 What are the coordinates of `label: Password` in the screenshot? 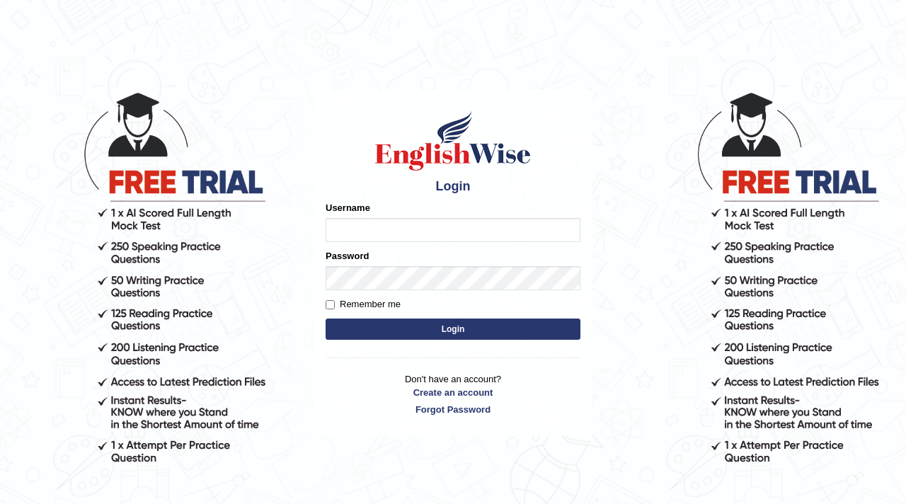 It's located at (347, 255).